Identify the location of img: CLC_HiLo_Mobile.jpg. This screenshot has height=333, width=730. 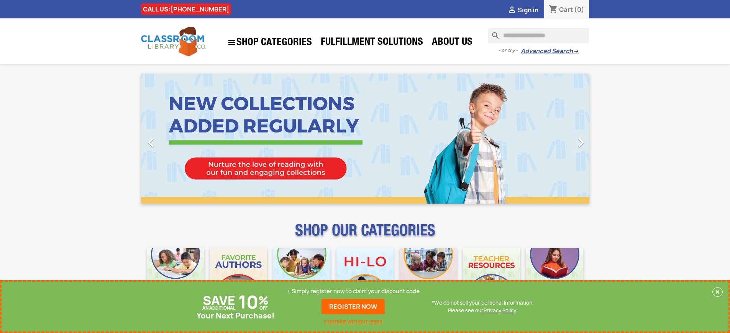
(365, 277).